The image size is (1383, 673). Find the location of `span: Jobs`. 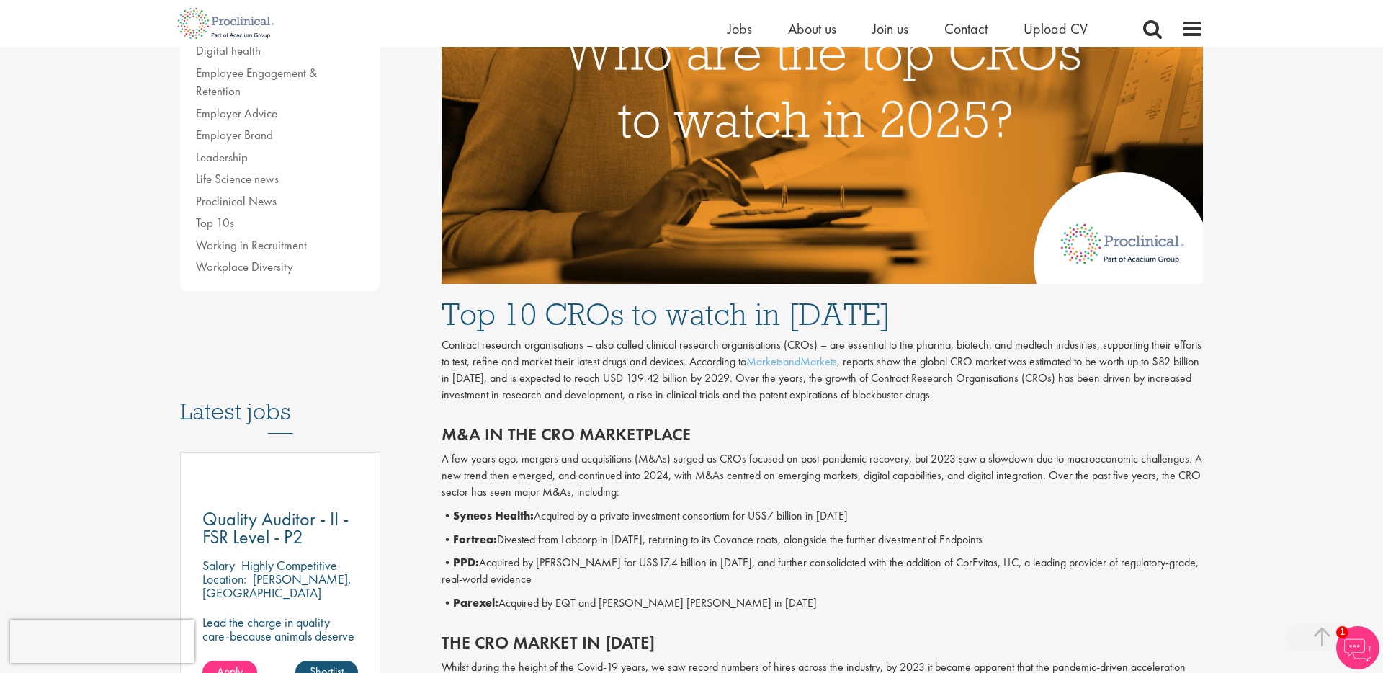

span: Jobs is located at coordinates (740, 29).